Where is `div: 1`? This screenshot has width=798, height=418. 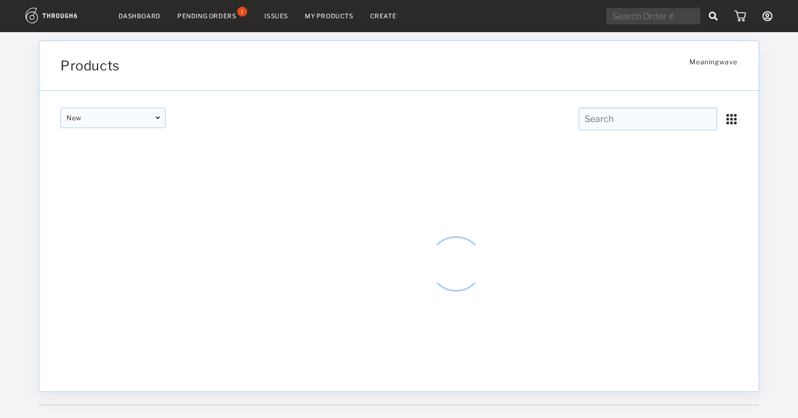 div: 1 is located at coordinates (242, 12).